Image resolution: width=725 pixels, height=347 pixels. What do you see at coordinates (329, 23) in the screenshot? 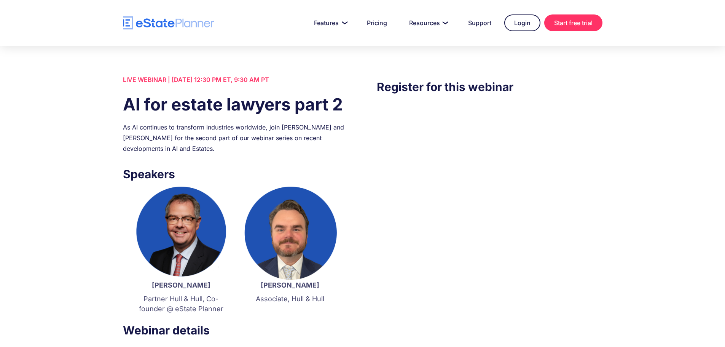
I see `a: Features` at bounding box center [329, 23].